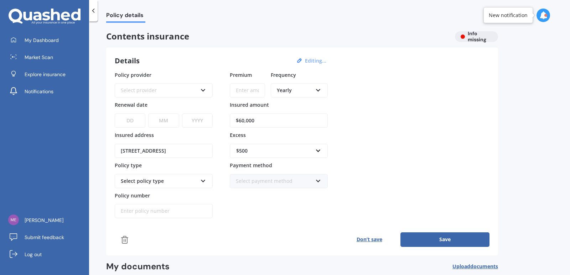  I want to click on span: Payment method, so click(251, 165).